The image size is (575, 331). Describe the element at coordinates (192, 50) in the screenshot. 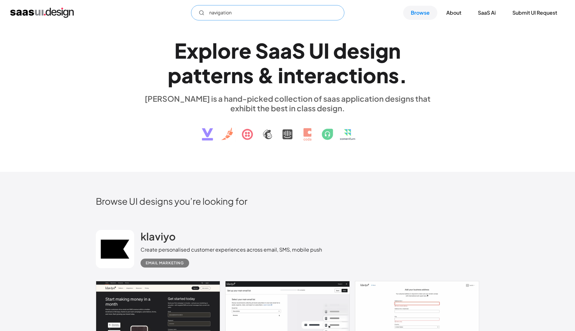

I see `div: x` at that location.